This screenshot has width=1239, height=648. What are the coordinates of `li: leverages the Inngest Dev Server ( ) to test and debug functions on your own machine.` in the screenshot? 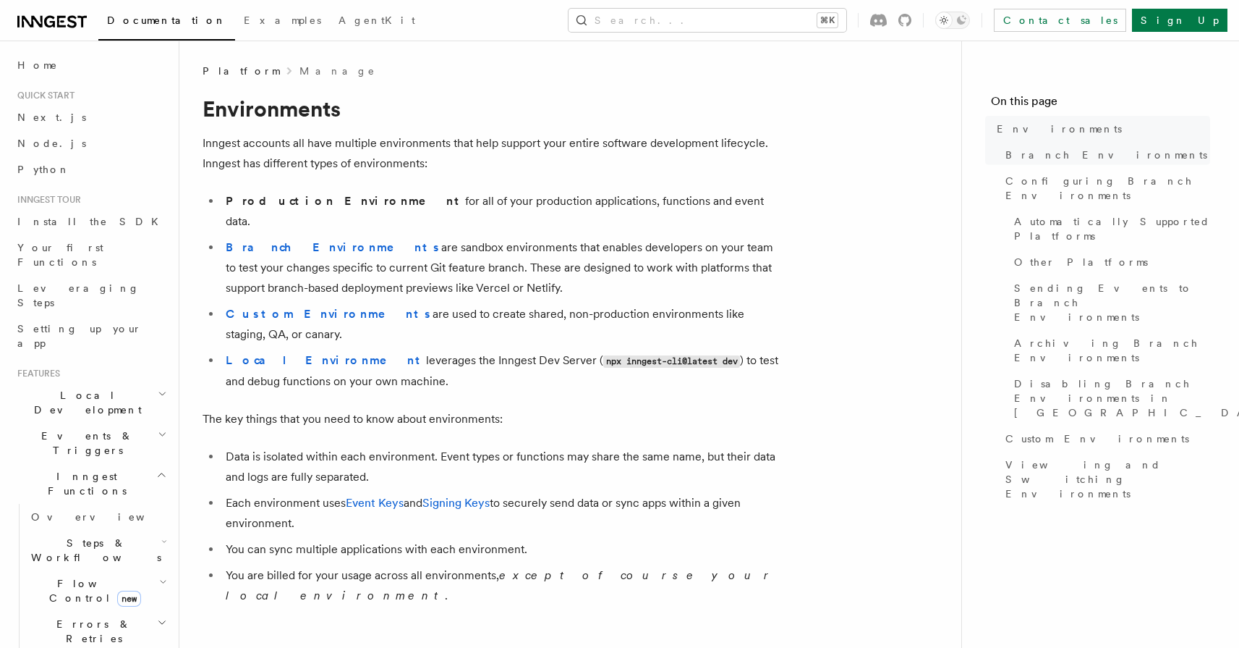 It's located at (501, 370).